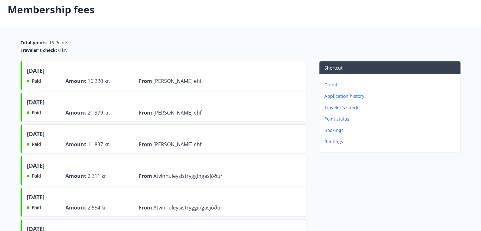  What do you see at coordinates (39, 50) in the screenshot?
I see `span: Traveler's check :` at bounding box center [39, 50].